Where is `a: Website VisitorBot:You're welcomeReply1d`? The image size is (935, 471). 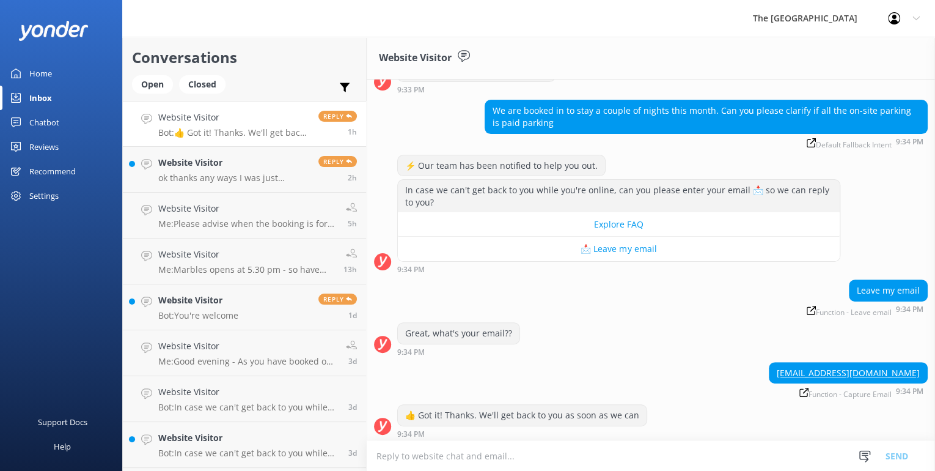 a: Website VisitorBot:You're welcomeReply1d is located at coordinates (245, 307).